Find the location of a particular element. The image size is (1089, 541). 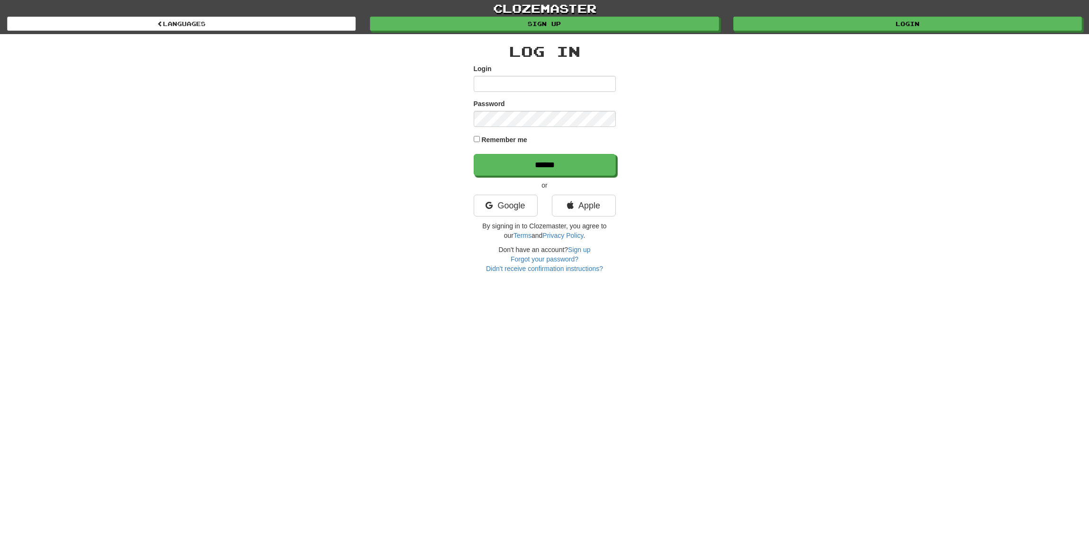

p: or is located at coordinates (545, 185).